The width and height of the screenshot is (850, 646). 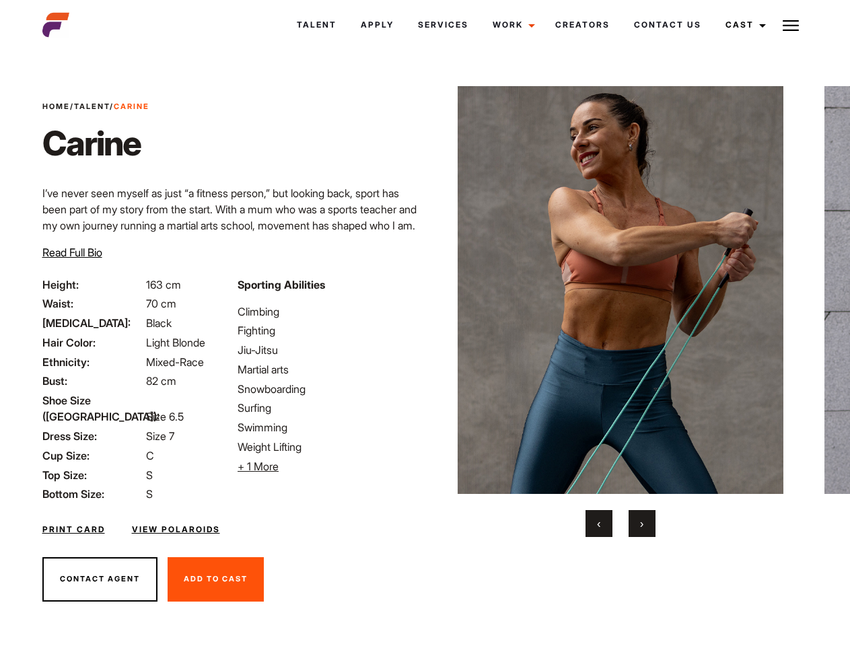 I want to click on li: Surfing, so click(x=327, y=408).